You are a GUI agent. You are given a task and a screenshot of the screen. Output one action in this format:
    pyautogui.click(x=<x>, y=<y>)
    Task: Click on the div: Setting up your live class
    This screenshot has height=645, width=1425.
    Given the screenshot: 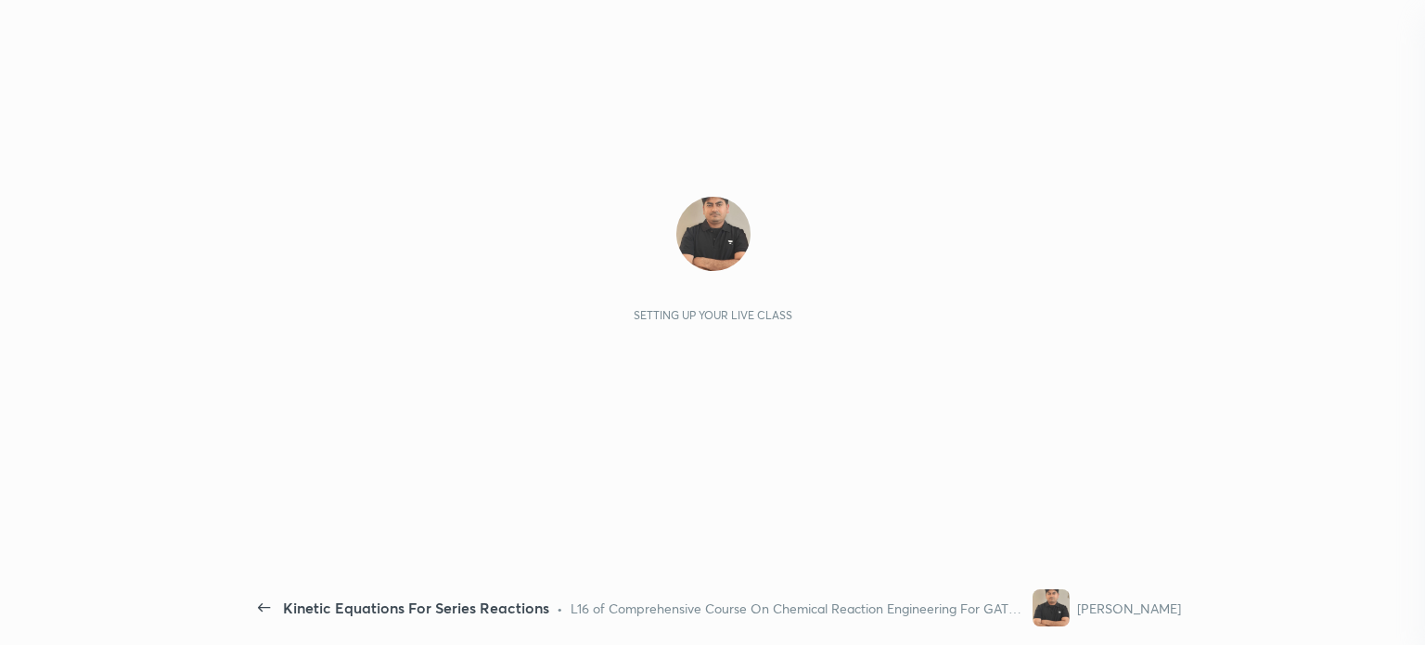 What is the action you would take?
    pyautogui.click(x=712, y=314)
    